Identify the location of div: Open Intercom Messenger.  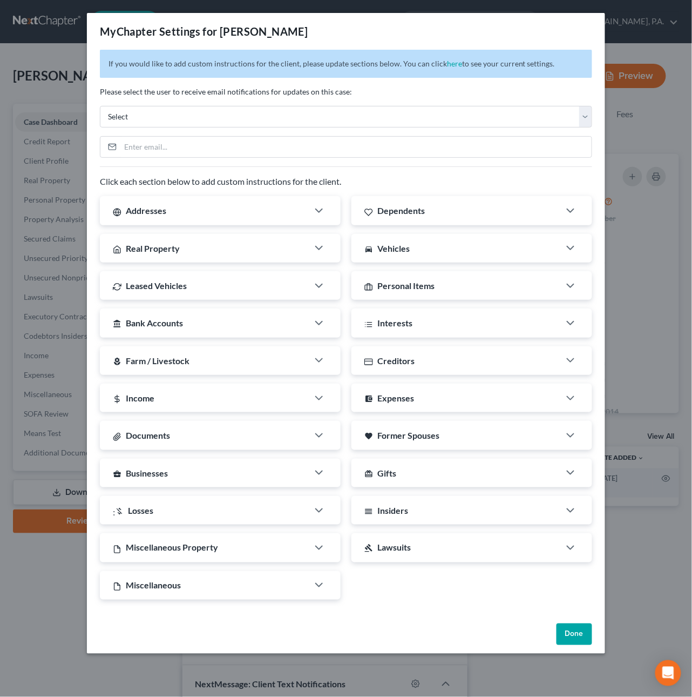
(668, 673).